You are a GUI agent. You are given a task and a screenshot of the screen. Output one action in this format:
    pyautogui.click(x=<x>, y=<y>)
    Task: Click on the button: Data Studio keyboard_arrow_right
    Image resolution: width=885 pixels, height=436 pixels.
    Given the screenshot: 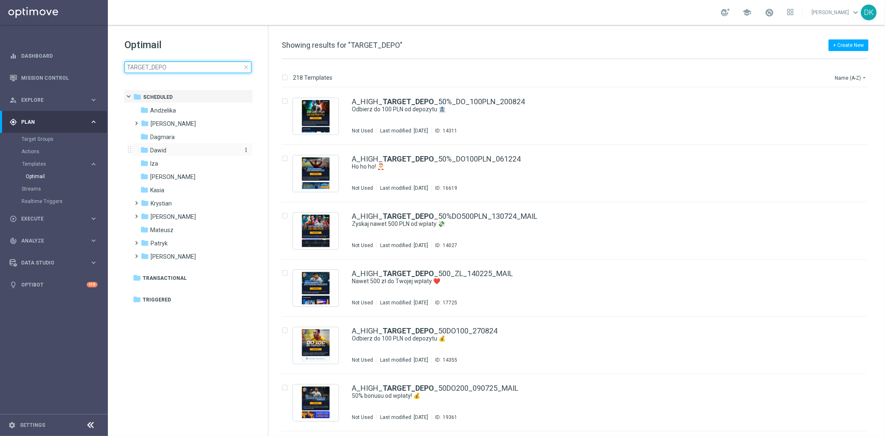 What is the action you would take?
    pyautogui.click(x=54, y=263)
    